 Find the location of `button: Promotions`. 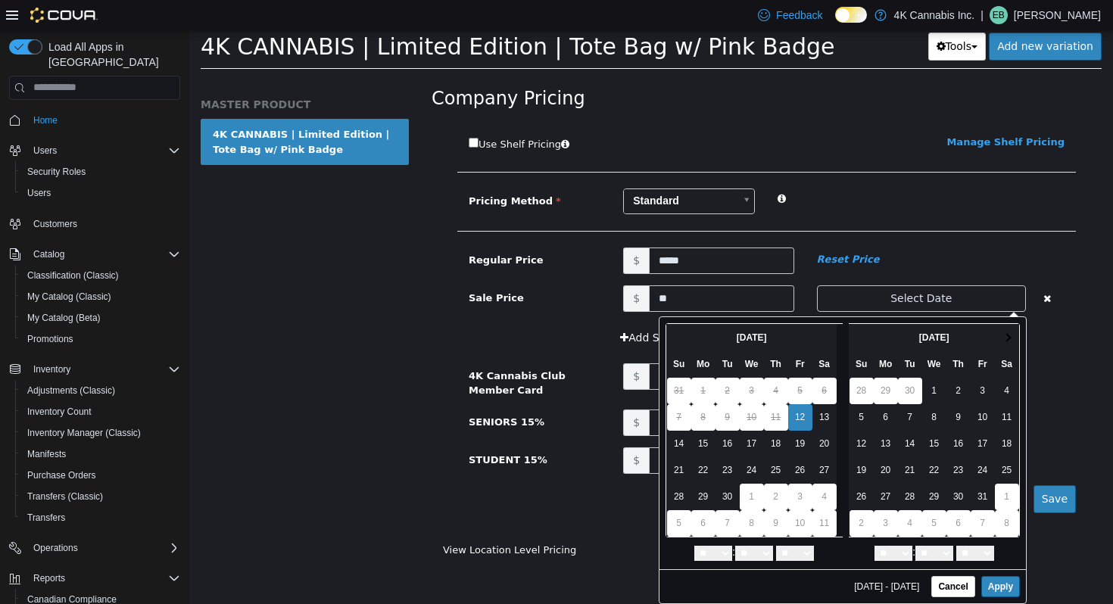

button: Promotions is located at coordinates (101, 339).